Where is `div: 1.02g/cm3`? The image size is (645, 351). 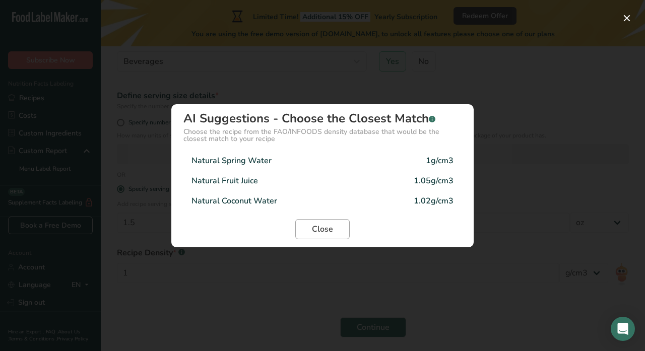 div: 1.02g/cm3 is located at coordinates (433, 201).